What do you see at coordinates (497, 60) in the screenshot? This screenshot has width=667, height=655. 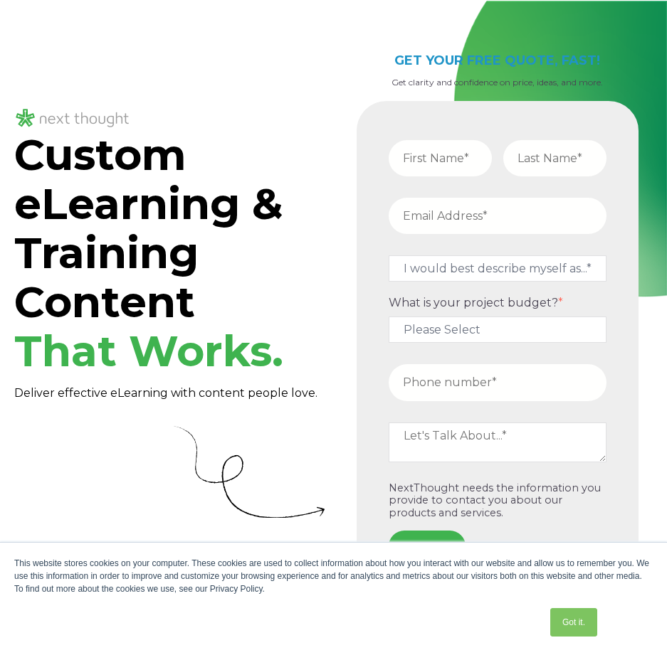 I see `span: GET YOUR FREE QUOTE, FAST!` at bounding box center [497, 60].